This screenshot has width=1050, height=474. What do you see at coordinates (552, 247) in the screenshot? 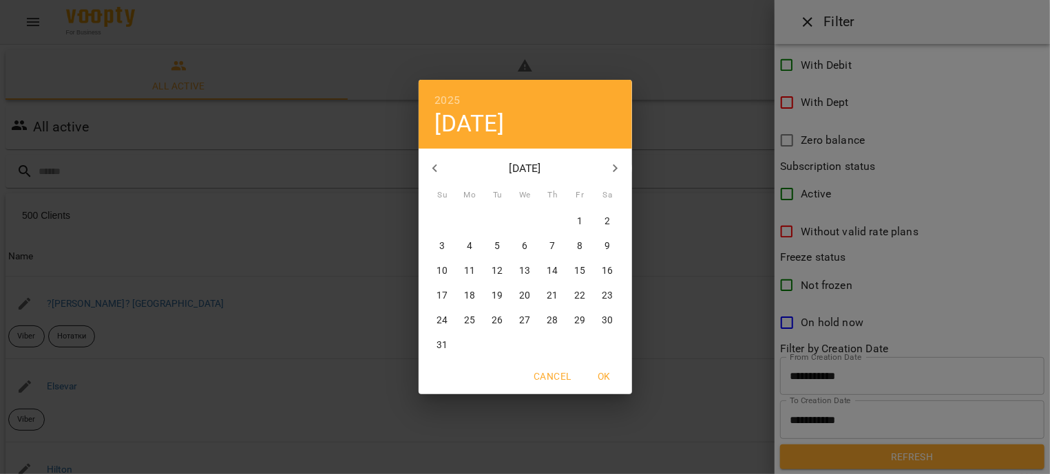
I see `p: 7` at bounding box center [552, 247].